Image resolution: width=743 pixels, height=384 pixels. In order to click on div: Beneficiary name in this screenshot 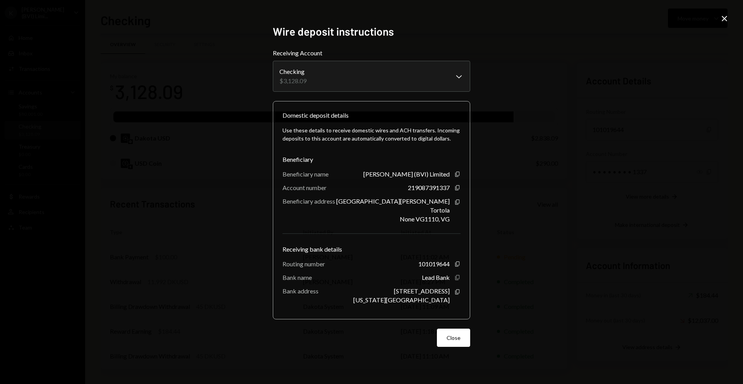, I will do `click(305, 174)`.